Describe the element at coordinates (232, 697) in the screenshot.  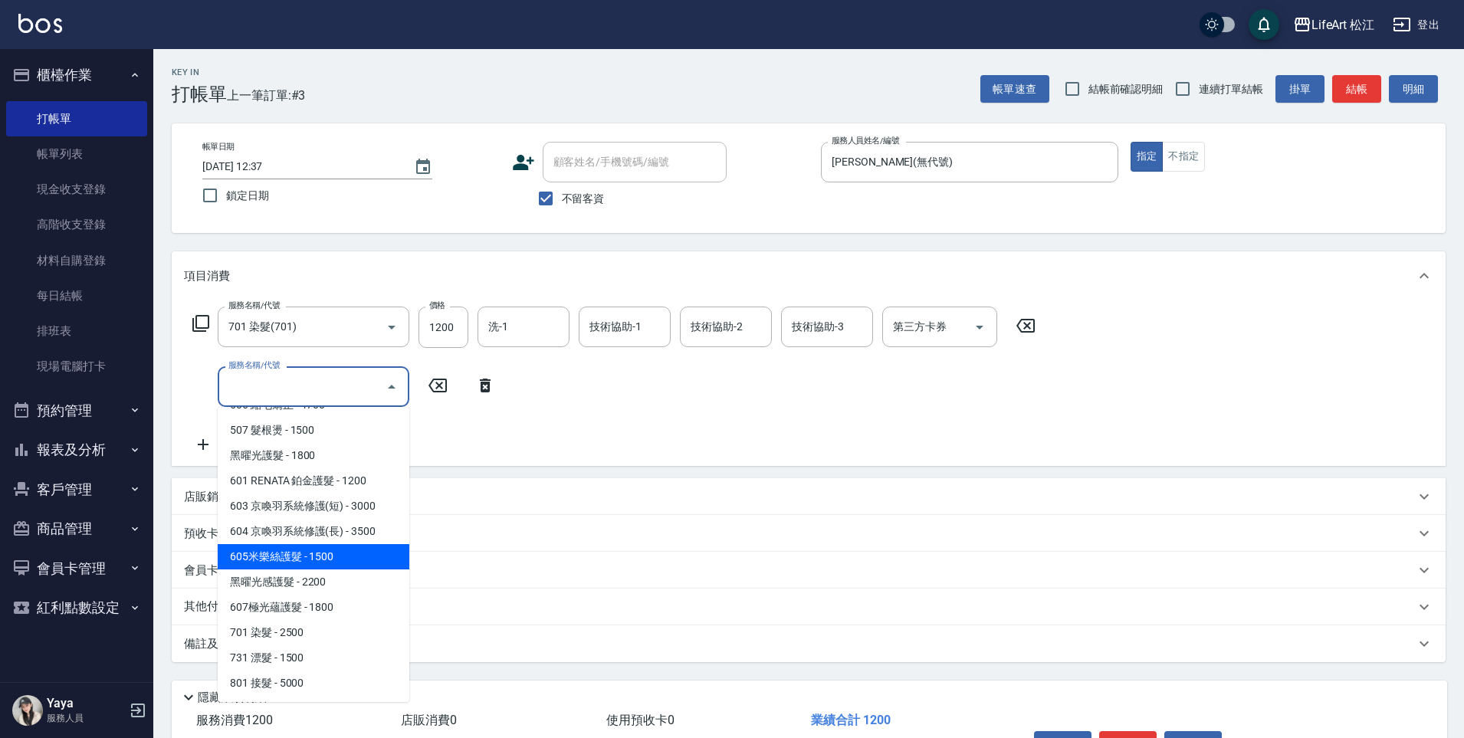
I see `p: 隱藏業績明細` at that location.